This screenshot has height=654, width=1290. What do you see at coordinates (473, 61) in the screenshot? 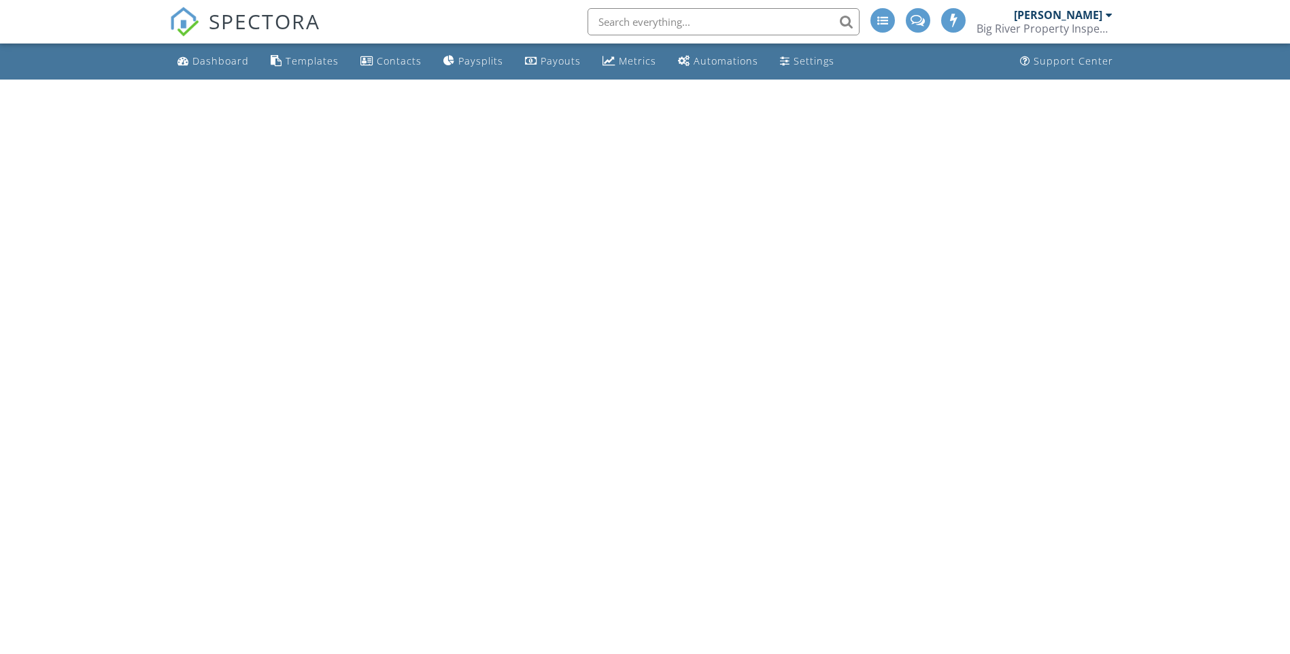
I see `a: Paysplits` at bounding box center [473, 61].